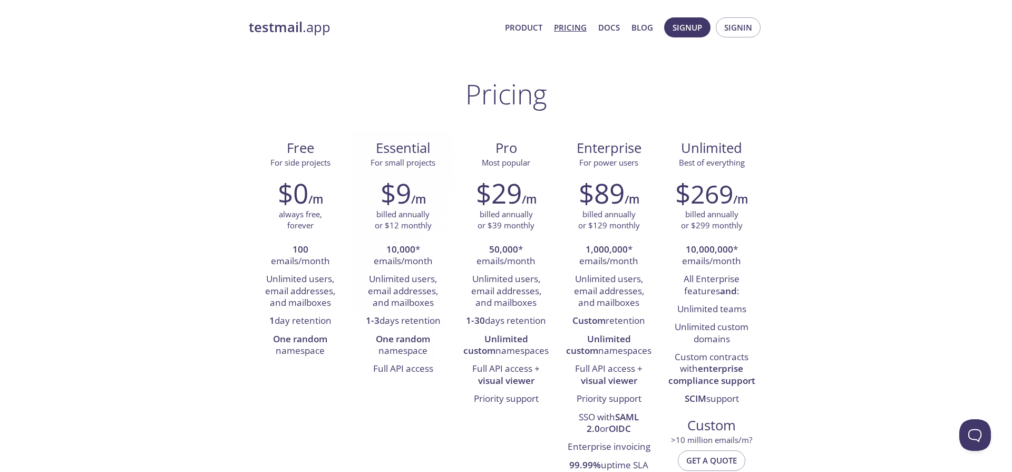  What do you see at coordinates (505, 148) in the screenshot?
I see `span: Pro` at bounding box center [505, 148].